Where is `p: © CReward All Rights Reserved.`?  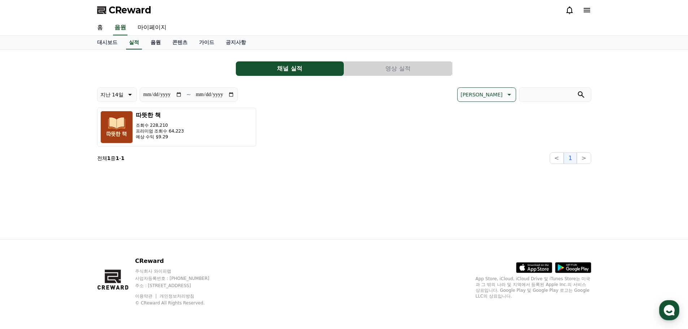 p: © CReward All Rights Reserved. is located at coordinates (179, 303).